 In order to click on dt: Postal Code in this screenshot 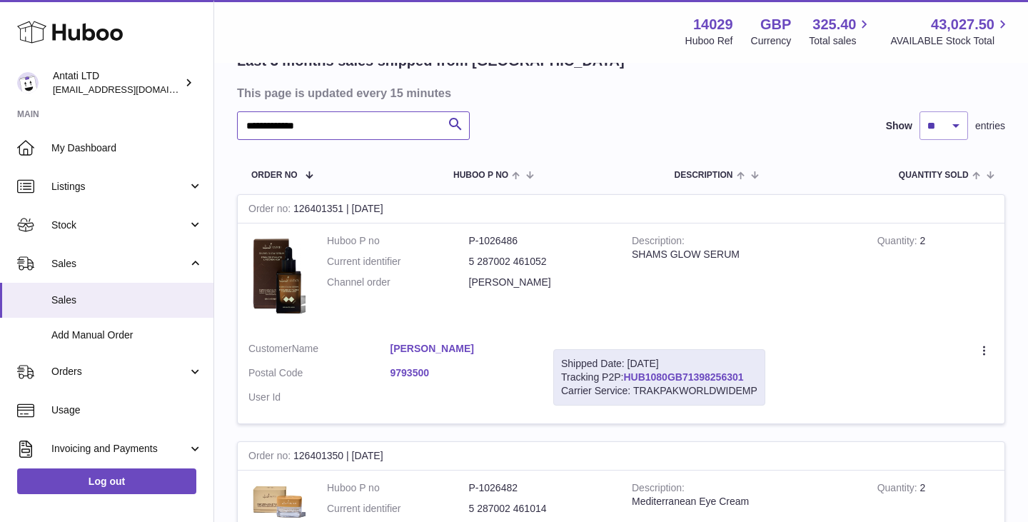, I will do `click(319, 375)`.